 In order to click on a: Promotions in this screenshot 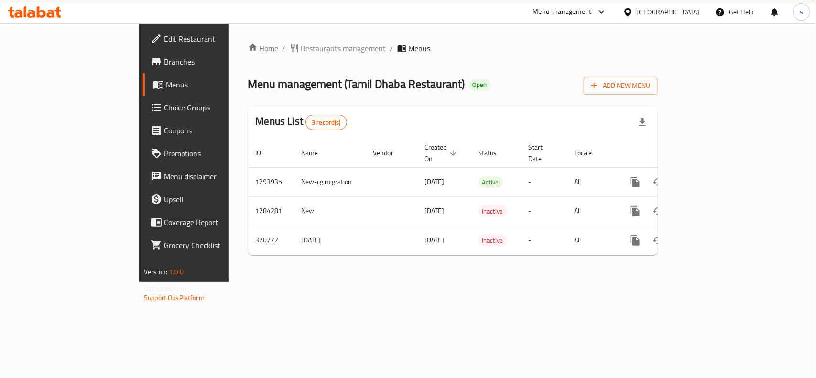, I will do `click(209, 153)`.